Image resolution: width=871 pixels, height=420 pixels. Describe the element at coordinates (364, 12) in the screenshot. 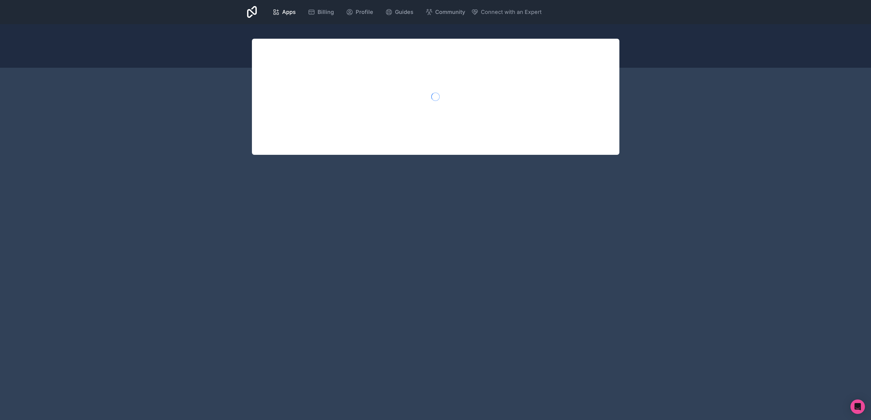

I see `span: Profile` at that location.